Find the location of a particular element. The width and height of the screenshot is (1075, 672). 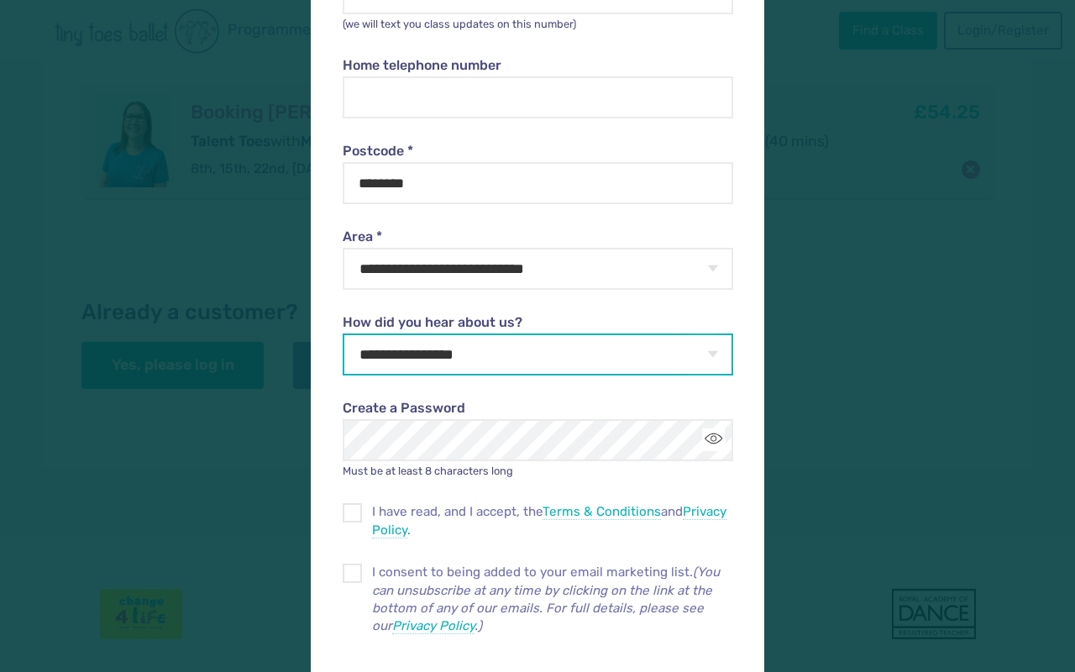

label: How did you hear about us? is located at coordinates (538, 323).